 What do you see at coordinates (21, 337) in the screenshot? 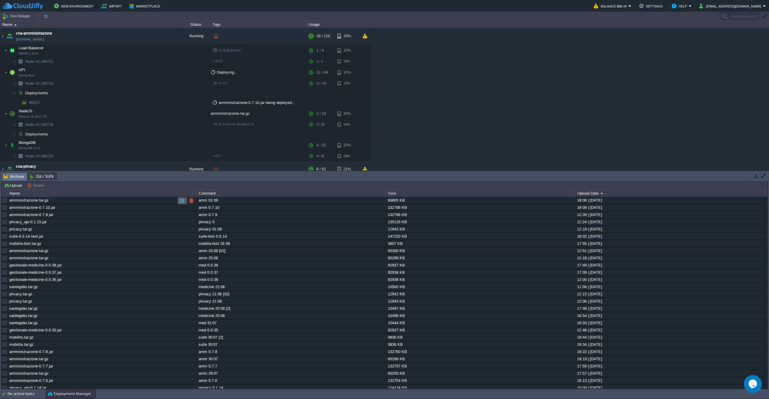
I see `a: mobilita.tar.gz` at bounding box center [21, 337].